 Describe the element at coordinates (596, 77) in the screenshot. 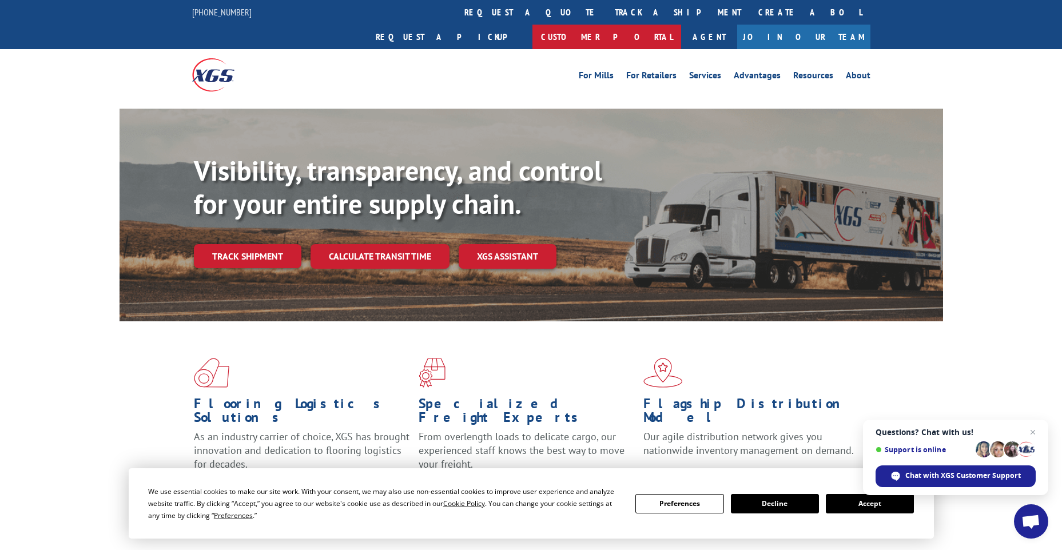

I see `a: For Mills` at that location.